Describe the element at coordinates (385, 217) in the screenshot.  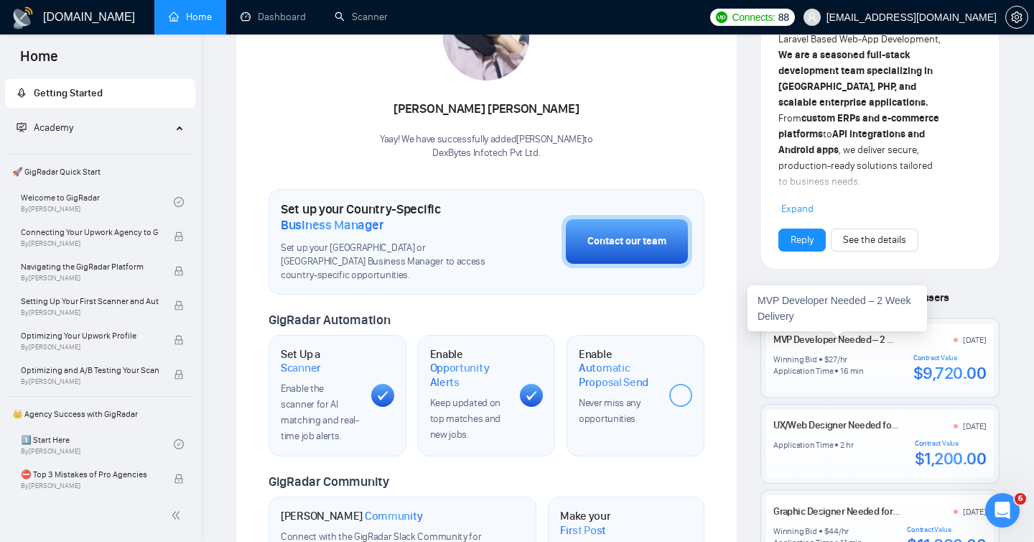
I see `h1: Set up your Country-Specific` at that location.